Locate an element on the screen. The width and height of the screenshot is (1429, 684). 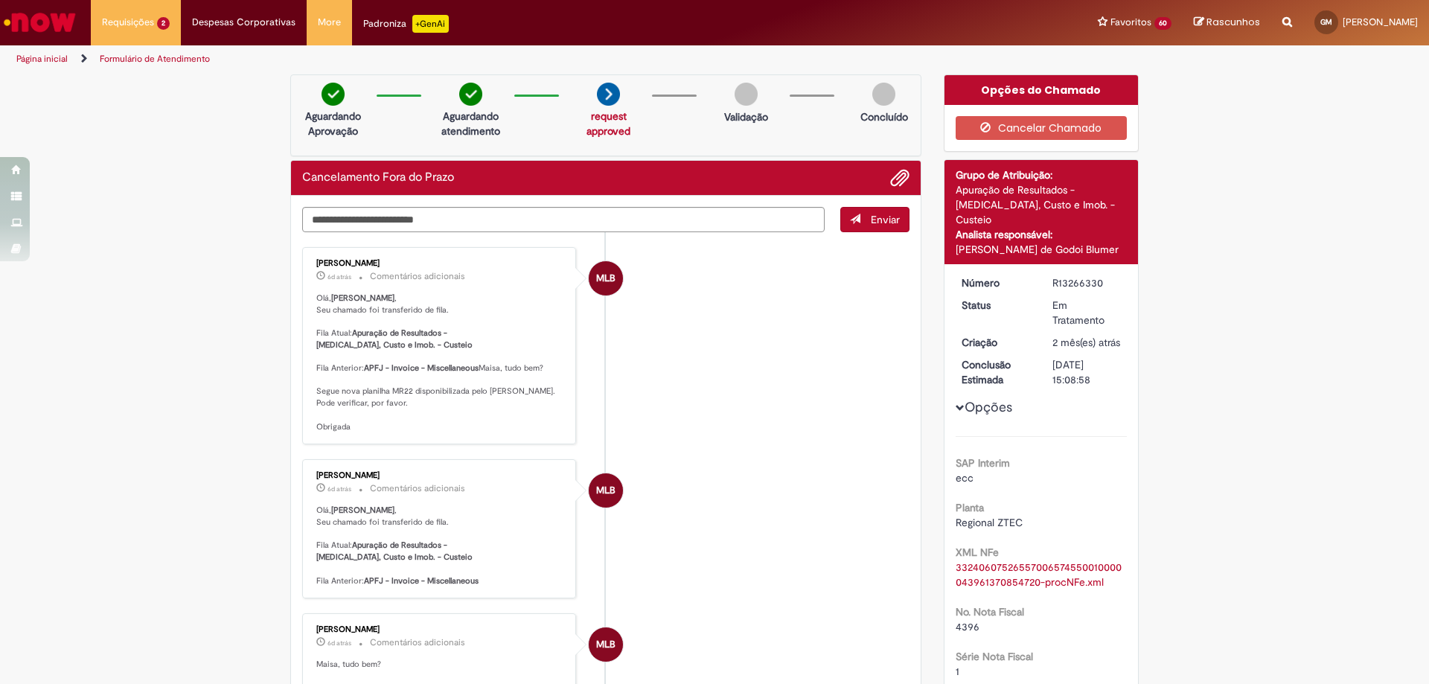
img: ServiceNow is located at coordinates (39, 22).